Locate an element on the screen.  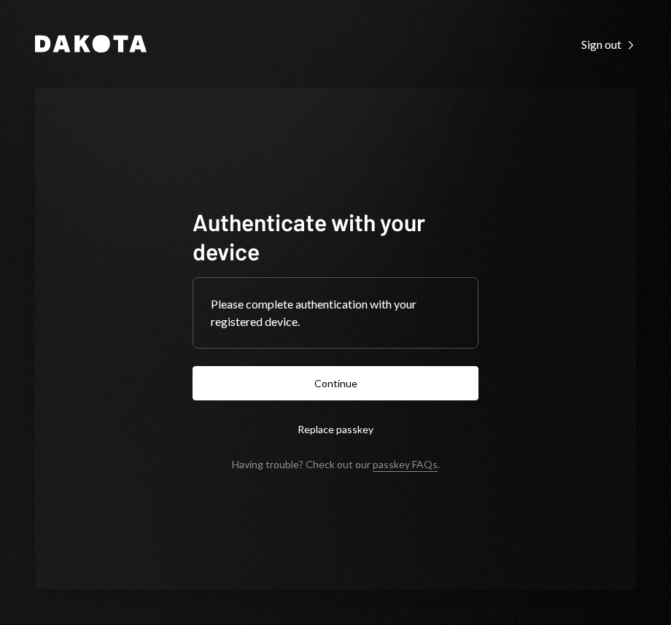
a: passkey FAQs is located at coordinates (405, 465).